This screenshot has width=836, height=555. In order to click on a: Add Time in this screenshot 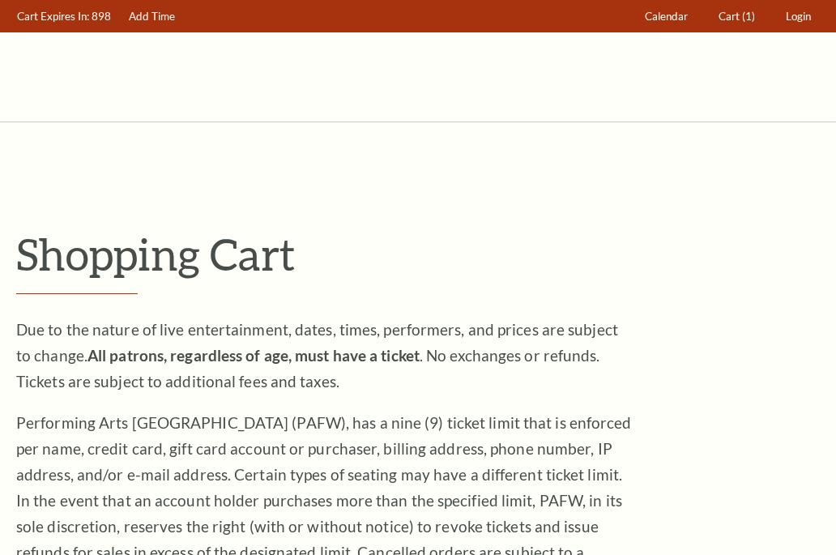, I will do `click(152, 16)`.